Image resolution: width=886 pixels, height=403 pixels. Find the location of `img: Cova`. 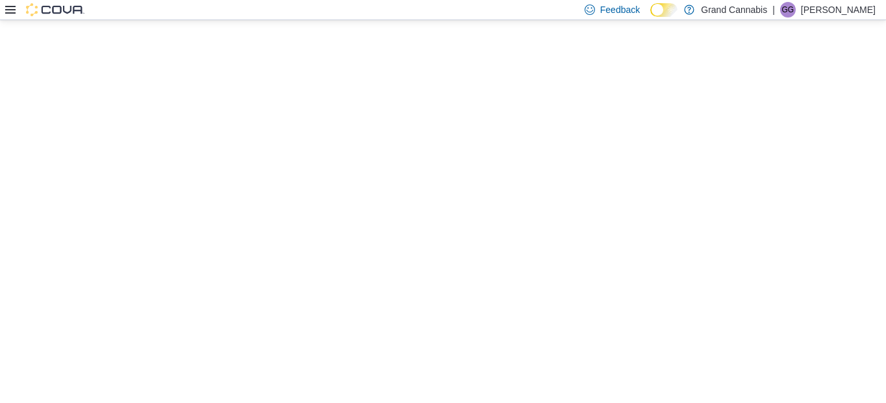

img: Cova is located at coordinates (55, 10).